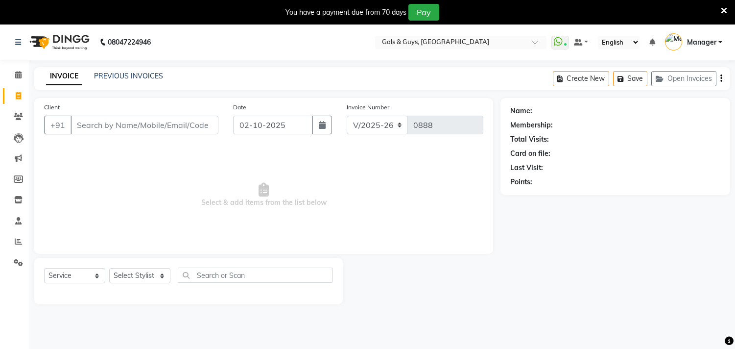  Describe the element at coordinates (521, 111) in the screenshot. I see `div: Name:` at that location.